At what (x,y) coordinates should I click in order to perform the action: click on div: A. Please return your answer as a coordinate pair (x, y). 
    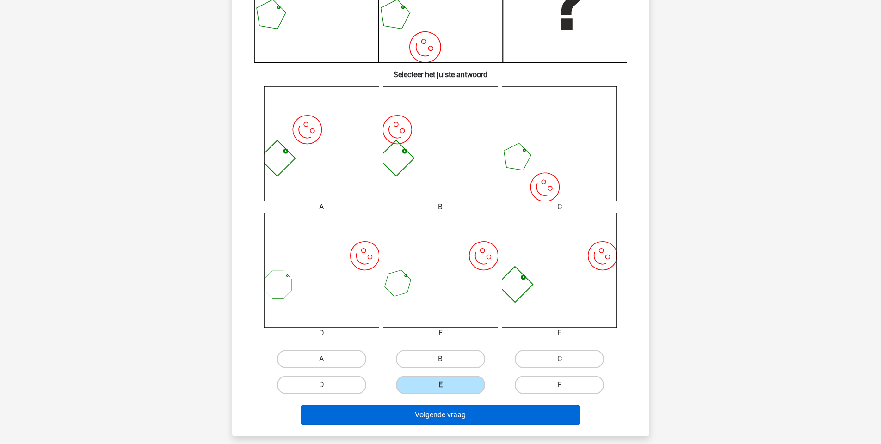
    Looking at the image, I should click on (321, 207).